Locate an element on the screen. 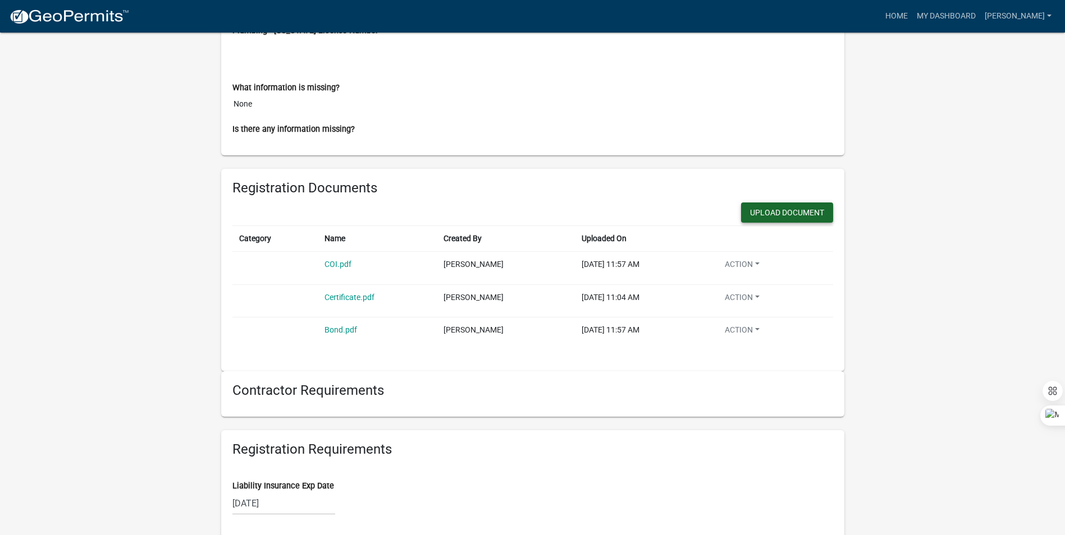 This screenshot has width=1065, height=535. th: Category is located at coordinates (275, 239).